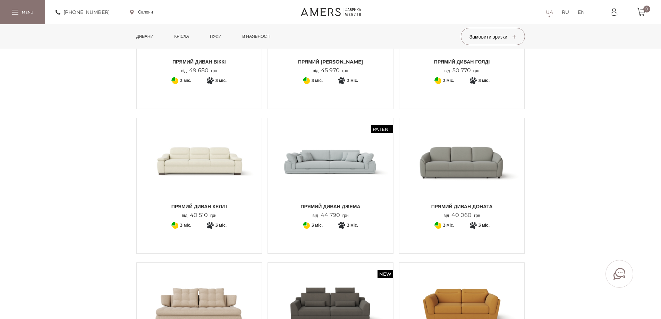  Describe the element at coordinates (199, 70) in the screenshot. I see `span: 49 680` at that location.